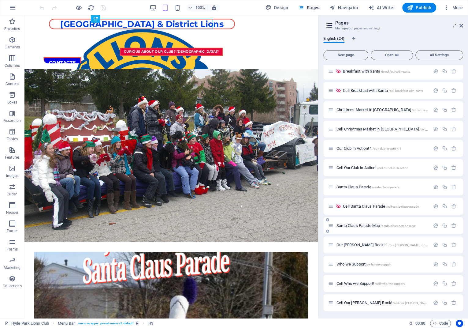 This screenshot has width=468, height=328. Describe the element at coordinates (385, 90) in the screenshot. I see `div: Cell Breakfast with Santa/cell-breakfast-with-santa` at that location.